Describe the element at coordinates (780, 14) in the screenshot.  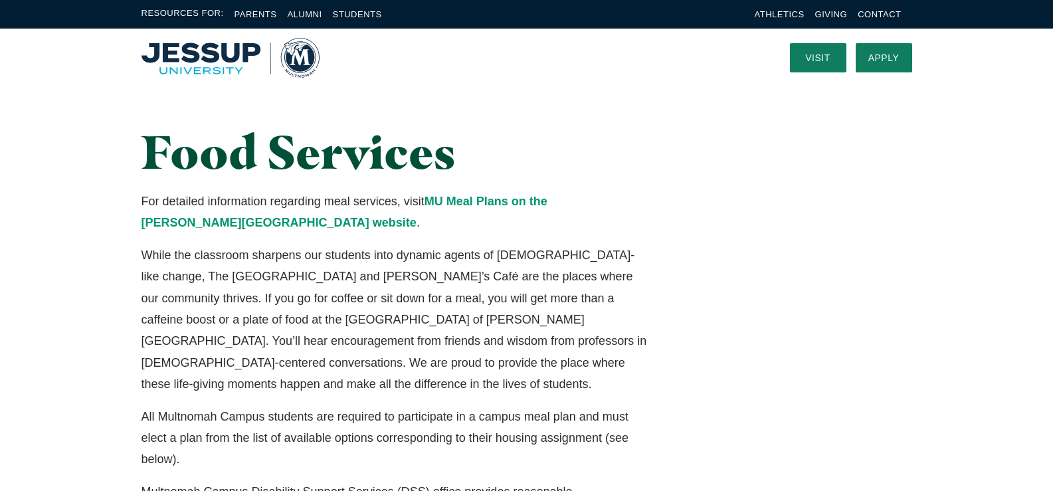
I see `a: Athletics` at that location.